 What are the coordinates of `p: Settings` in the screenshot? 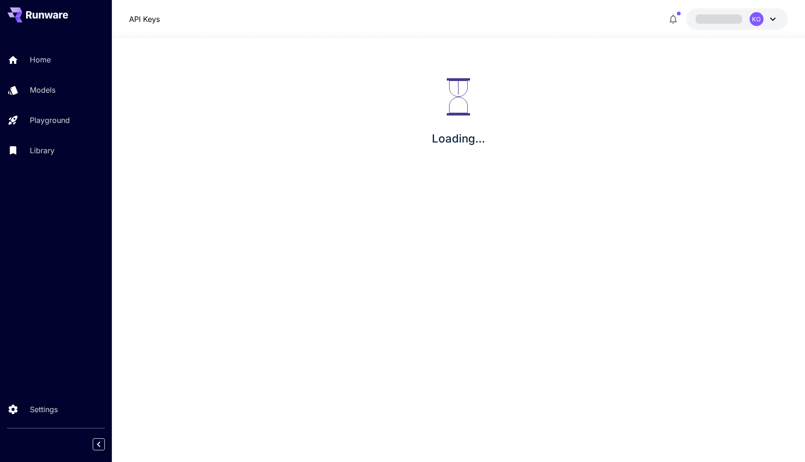 It's located at (44, 409).